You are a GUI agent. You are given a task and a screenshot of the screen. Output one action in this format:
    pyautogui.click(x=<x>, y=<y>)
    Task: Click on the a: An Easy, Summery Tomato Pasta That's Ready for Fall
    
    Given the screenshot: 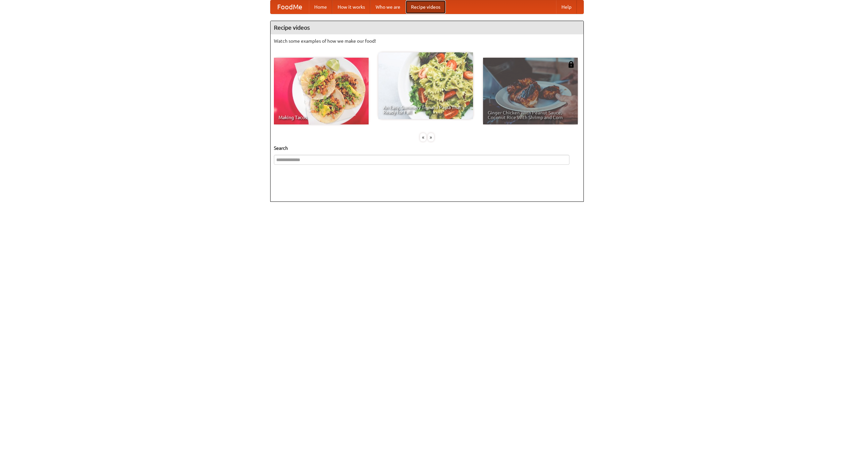 What is the action you would take?
    pyautogui.click(x=426, y=86)
    